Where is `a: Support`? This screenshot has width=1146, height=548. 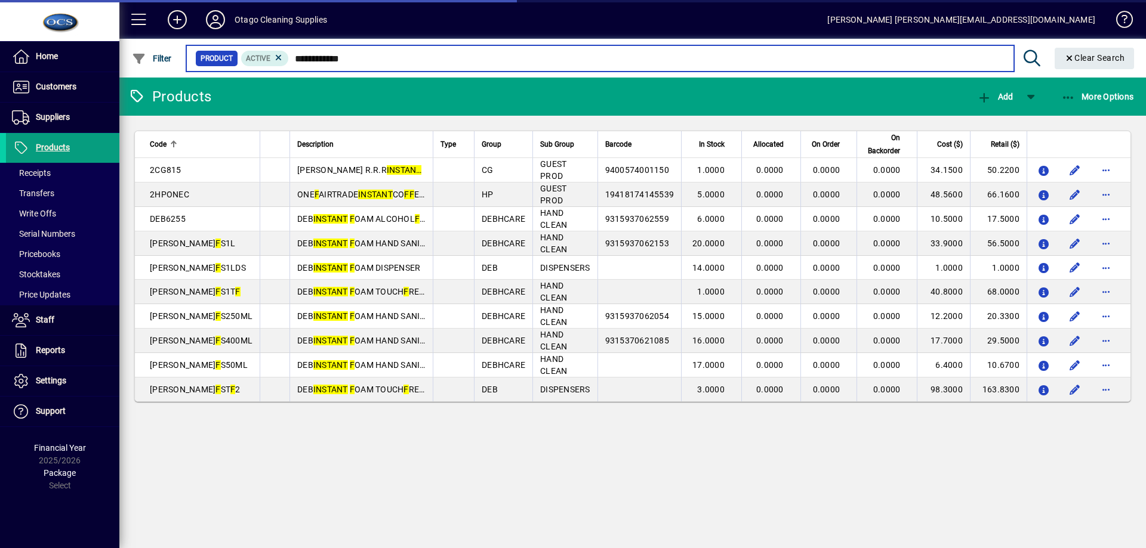
a: Support is located at coordinates (63, 412).